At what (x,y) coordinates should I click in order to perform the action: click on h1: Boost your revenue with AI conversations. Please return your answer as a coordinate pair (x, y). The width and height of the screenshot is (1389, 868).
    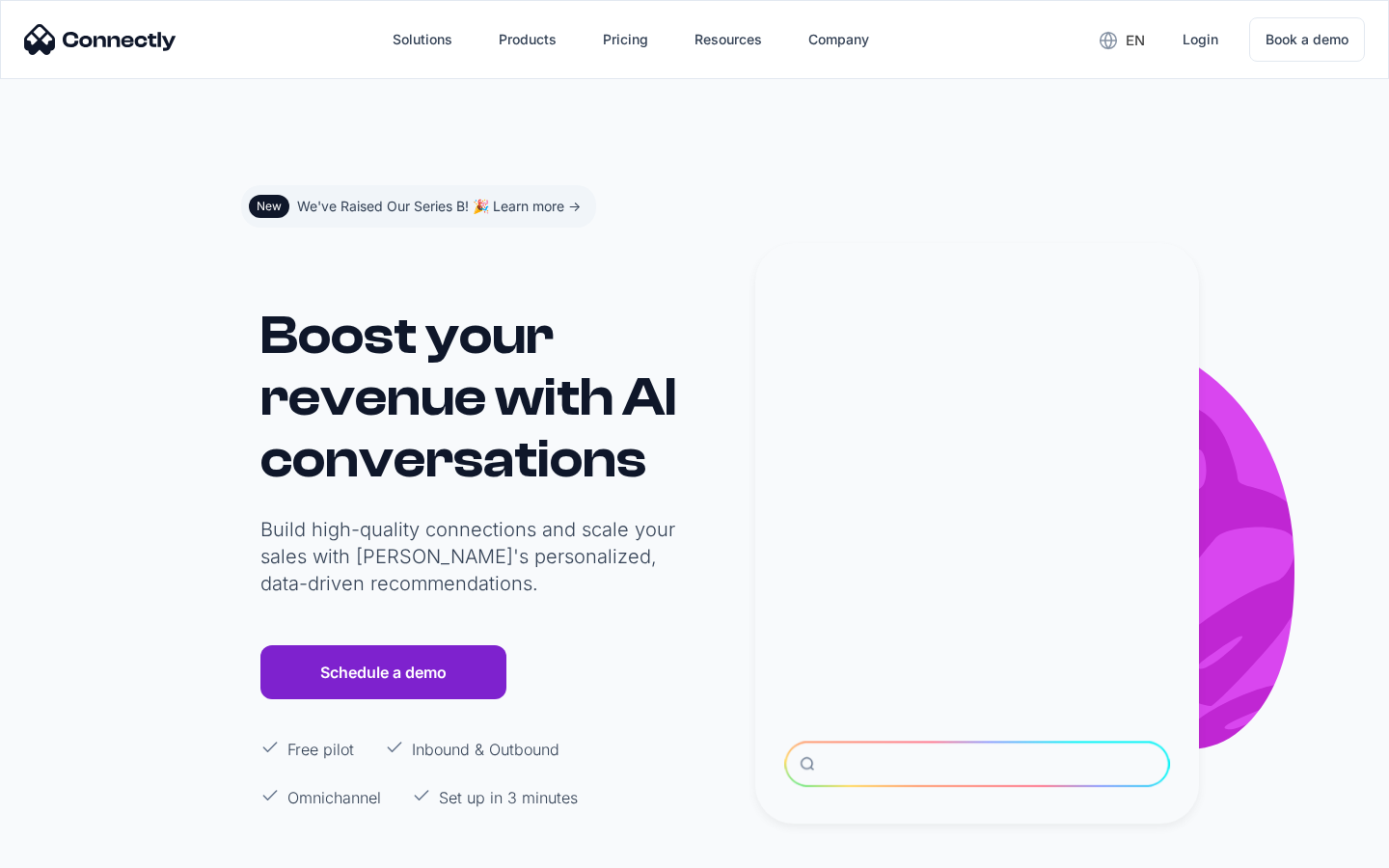
    Looking at the image, I should click on (473, 398).